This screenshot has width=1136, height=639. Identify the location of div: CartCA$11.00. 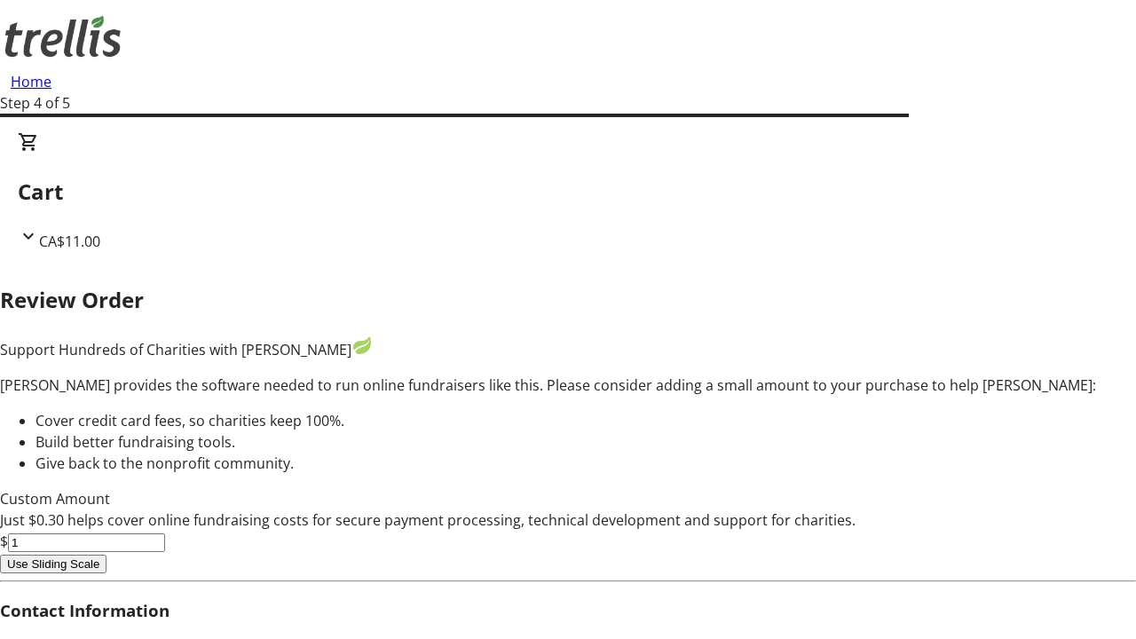
(568, 192).